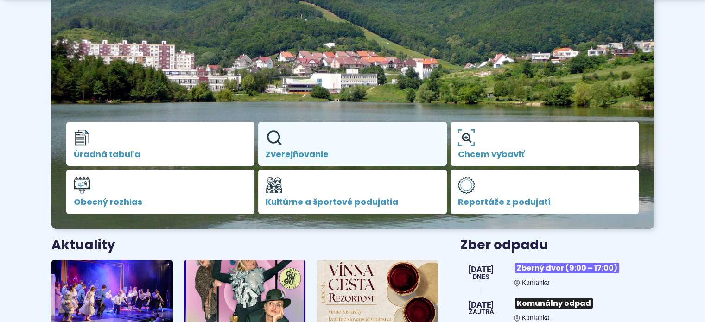  I want to click on a: Chcem vybaviť, so click(545, 144).